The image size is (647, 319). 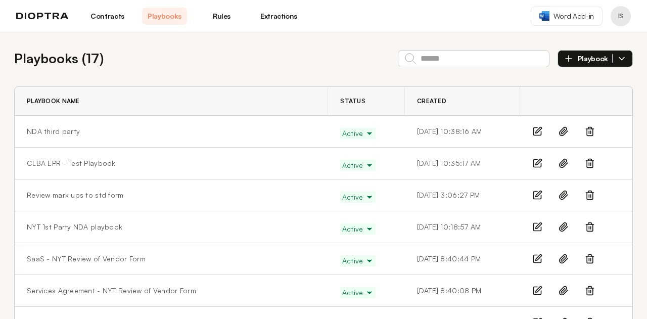 What do you see at coordinates (71, 163) in the screenshot?
I see `a: CLBA EPR - Test Playbook` at bounding box center [71, 163].